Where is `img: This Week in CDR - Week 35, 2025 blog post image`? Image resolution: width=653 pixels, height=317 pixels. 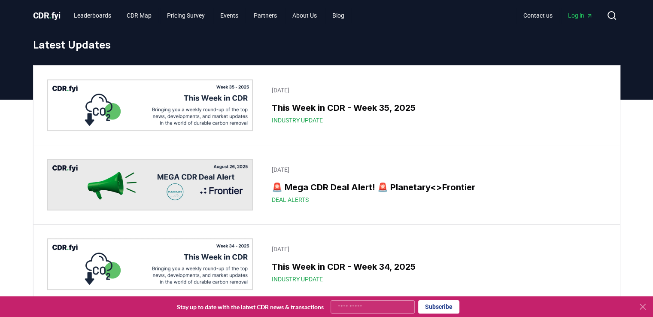
img: This Week in CDR - Week 35, 2025 blog post image is located at coordinates (150, 105).